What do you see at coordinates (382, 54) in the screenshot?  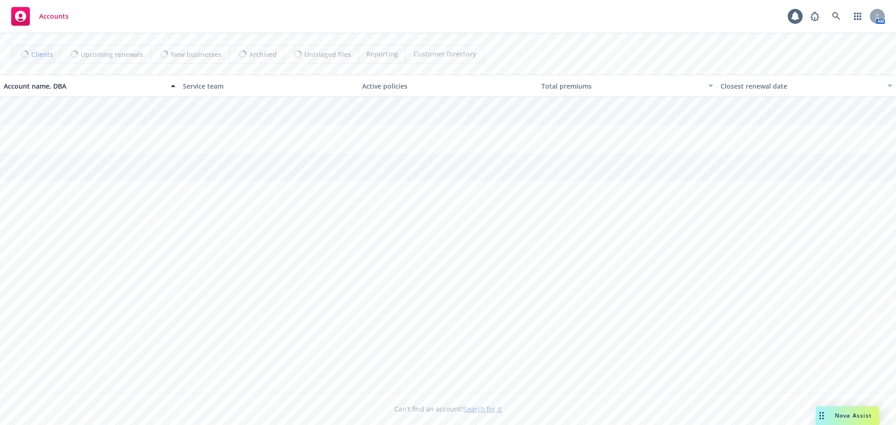 I see `span: Reporting` at bounding box center [382, 54].